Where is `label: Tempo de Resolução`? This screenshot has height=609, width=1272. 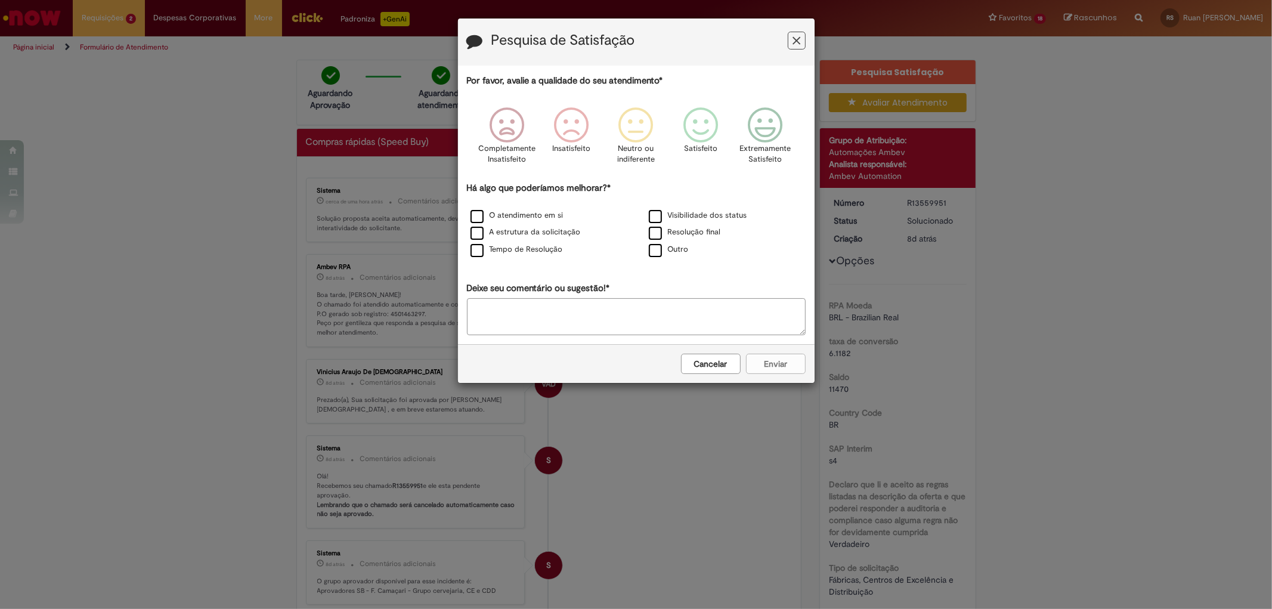 label: Tempo de Resolução is located at coordinates (516, 249).